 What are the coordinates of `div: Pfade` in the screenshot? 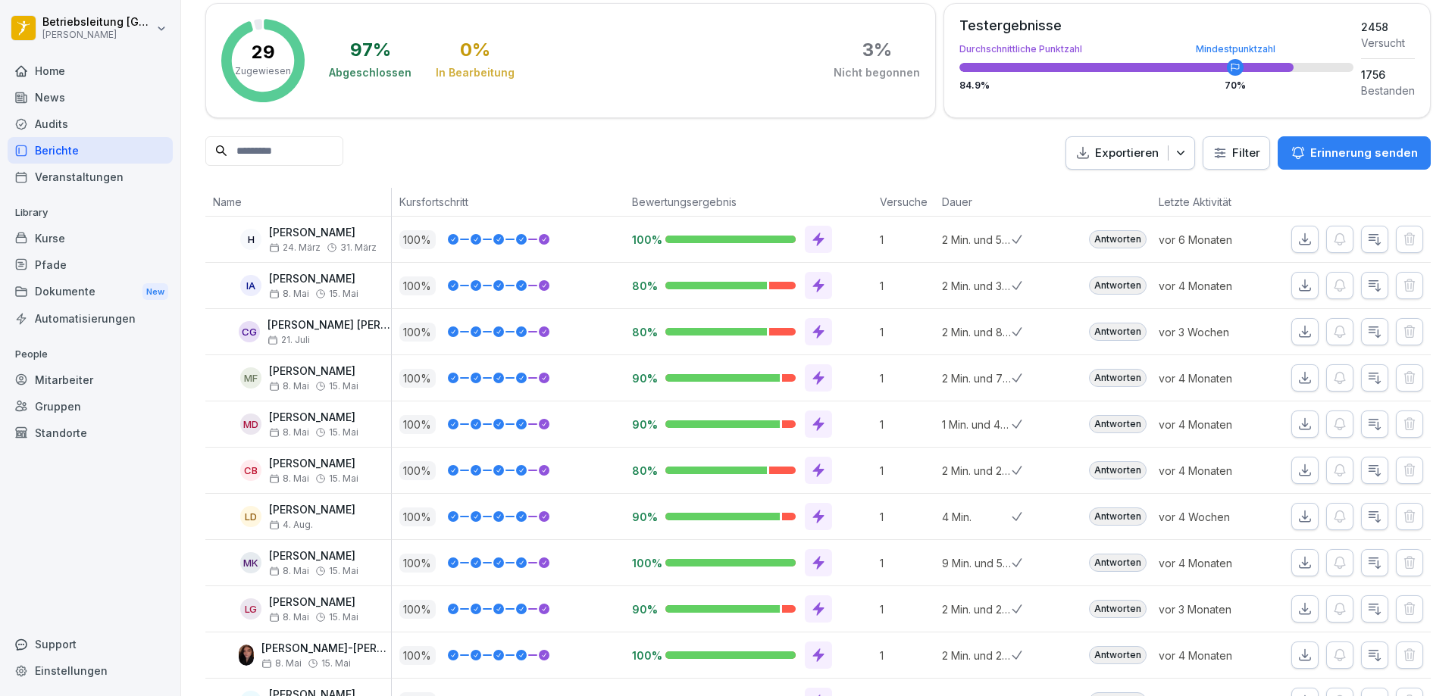 It's located at (90, 264).